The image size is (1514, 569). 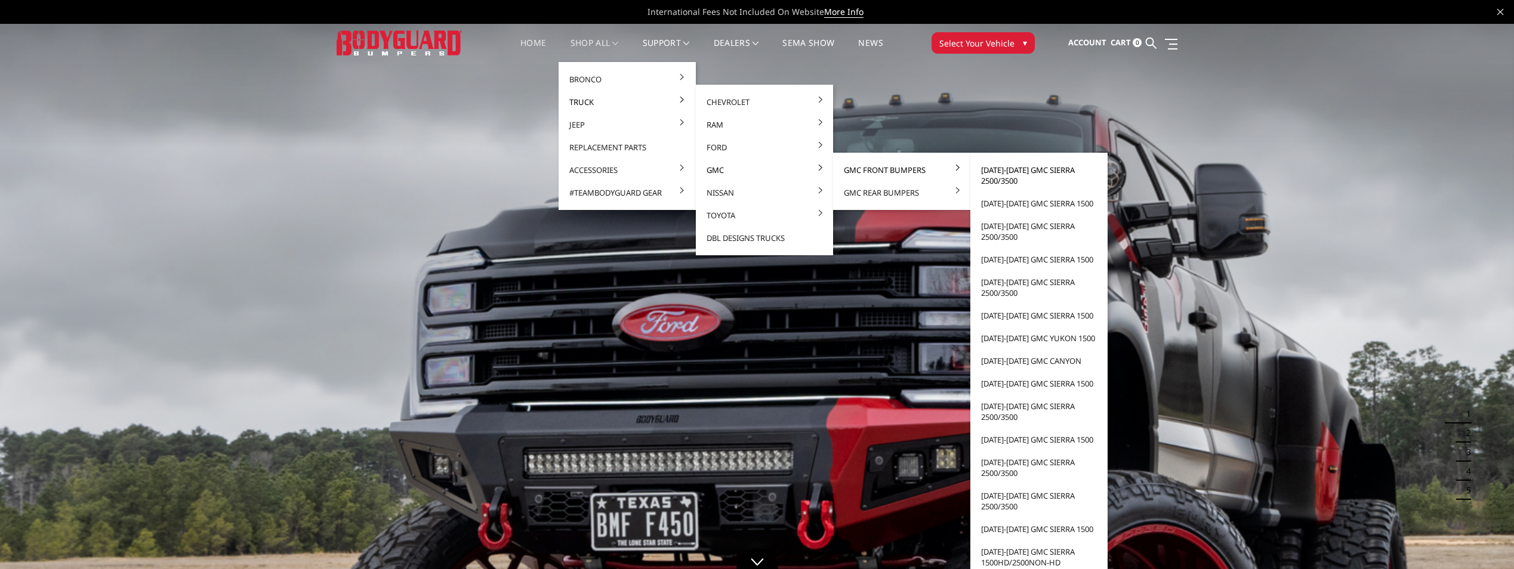 I want to click on a: Ram, so click(x=765, y=125).